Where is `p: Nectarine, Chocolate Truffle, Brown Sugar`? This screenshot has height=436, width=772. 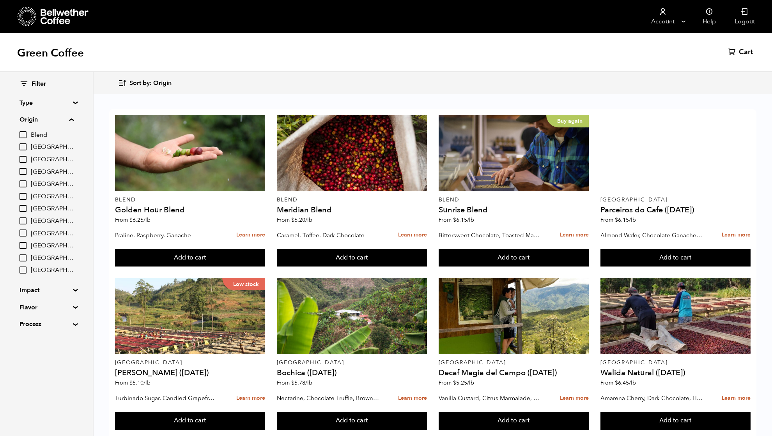 p: Nectarine, Chocolate Truffle, Brown Sugar is located at coordinates (328, 398).